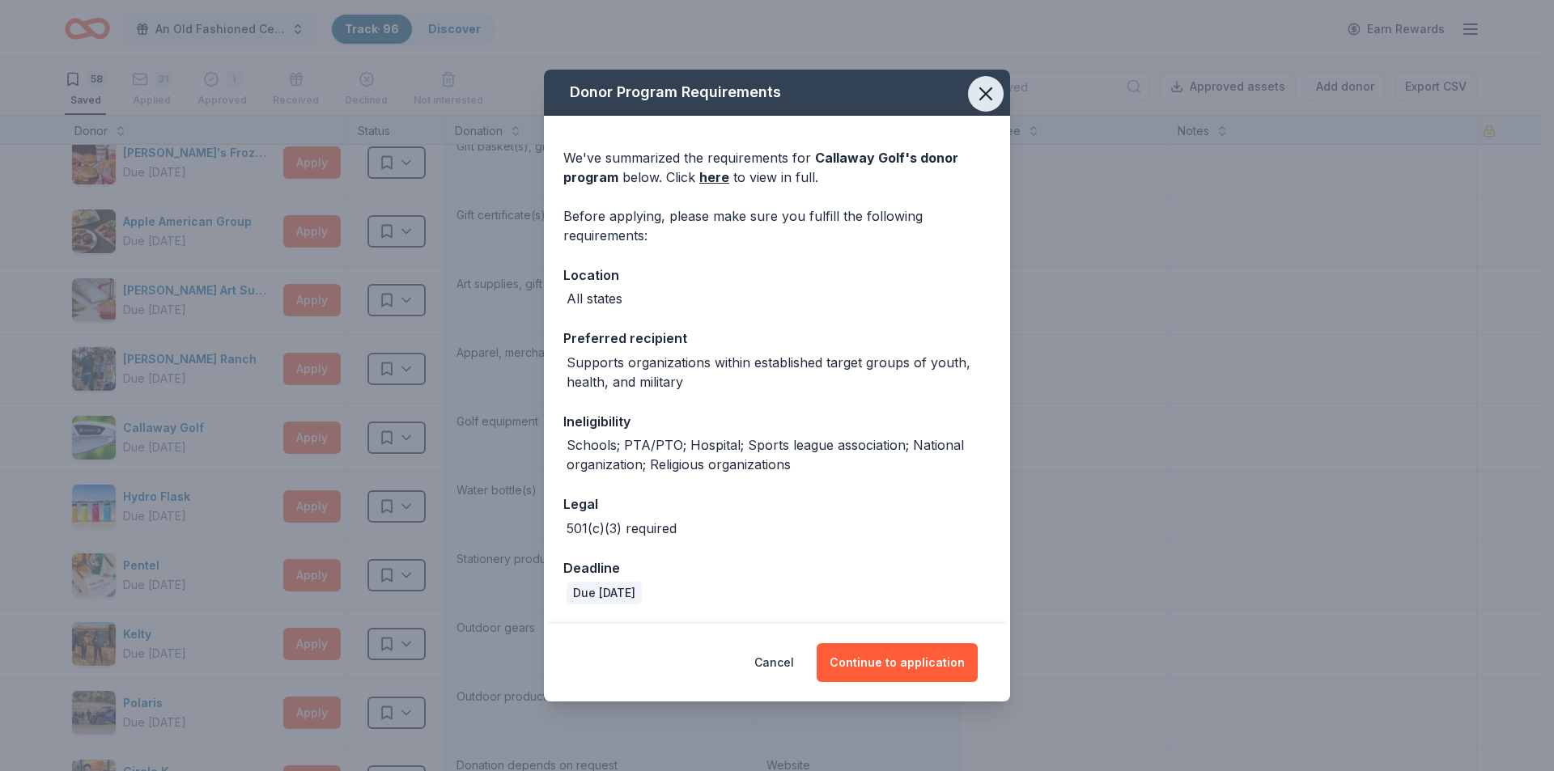 This screenshot has width=1554, height=771. What do you see at coordinates (622, 529) in the screenshot?
I see `div: 501(c)(3) required` at bounding box center [622, 529].